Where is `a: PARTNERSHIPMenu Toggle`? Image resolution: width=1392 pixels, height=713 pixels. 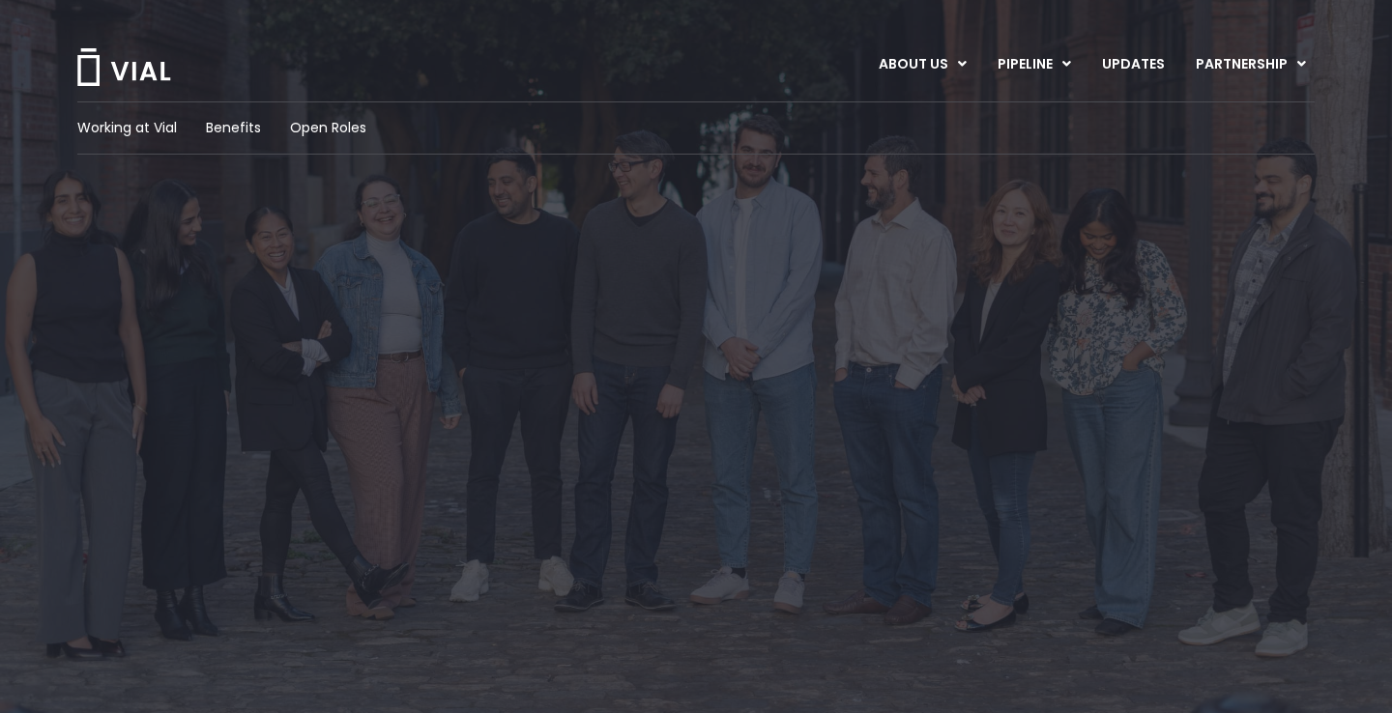
a: PARTNERSHIPMenu Toggle is located at coordinates (1251, 65).